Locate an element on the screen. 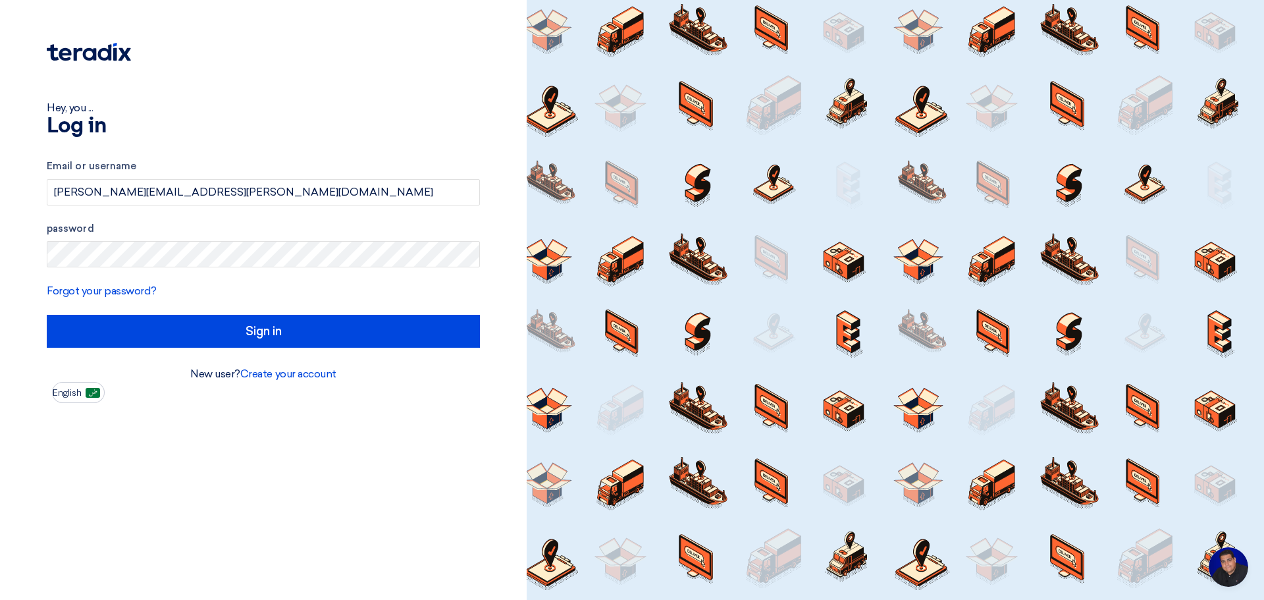 The height and width of the screenshot is (600, 1264). img: ar-AR.png is located at coordinates (93, 392).